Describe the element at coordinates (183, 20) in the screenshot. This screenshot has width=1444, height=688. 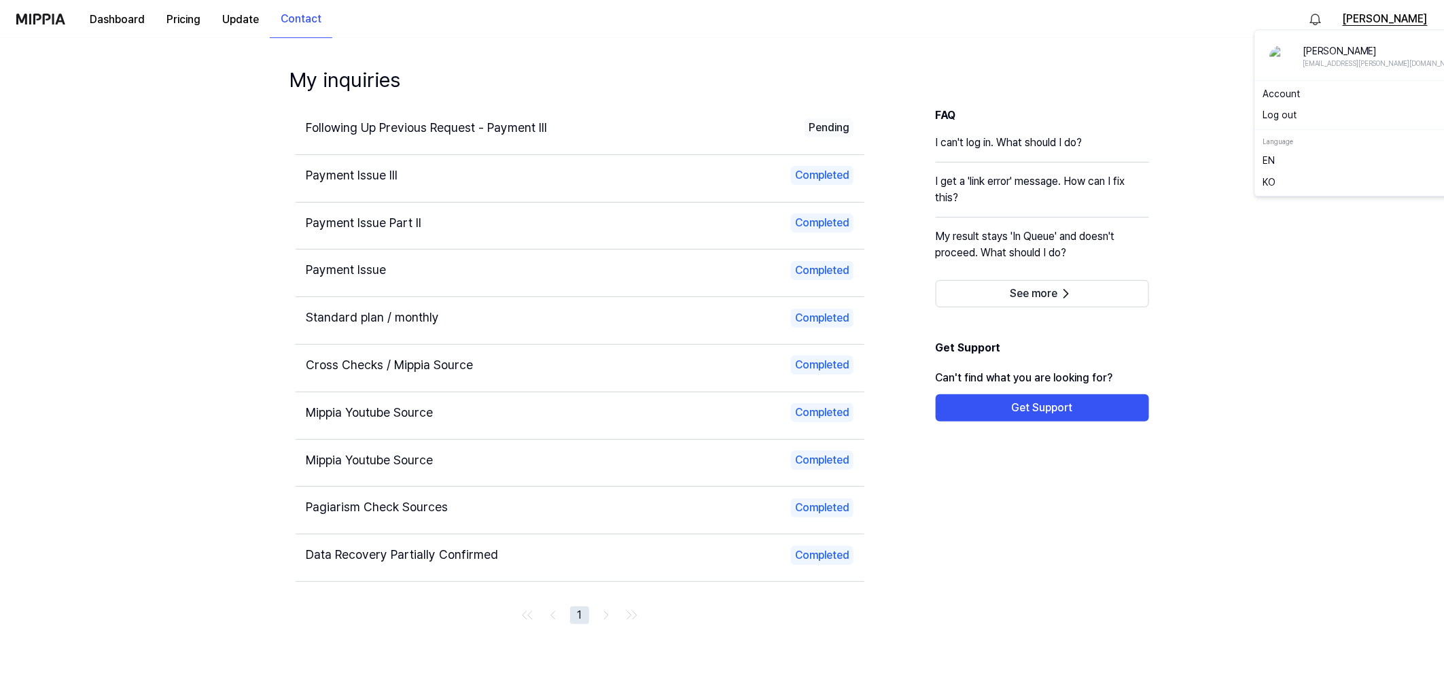
I see `a: Pricing` at that location.